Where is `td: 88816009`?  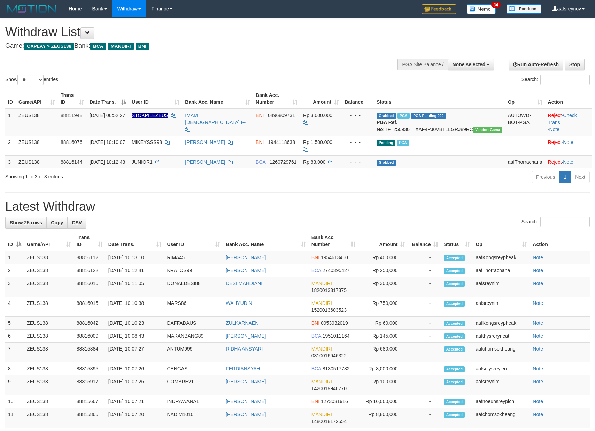 td: 88816009 is located at coordinates (90, 336).